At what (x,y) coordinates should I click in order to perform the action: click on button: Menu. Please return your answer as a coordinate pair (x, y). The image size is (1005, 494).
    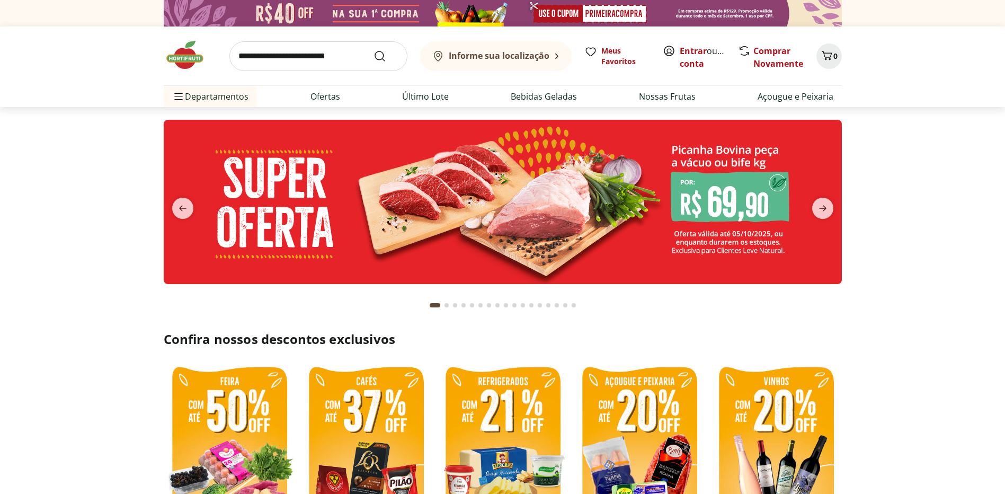
    Looking at the image, I should click on (178, 96).